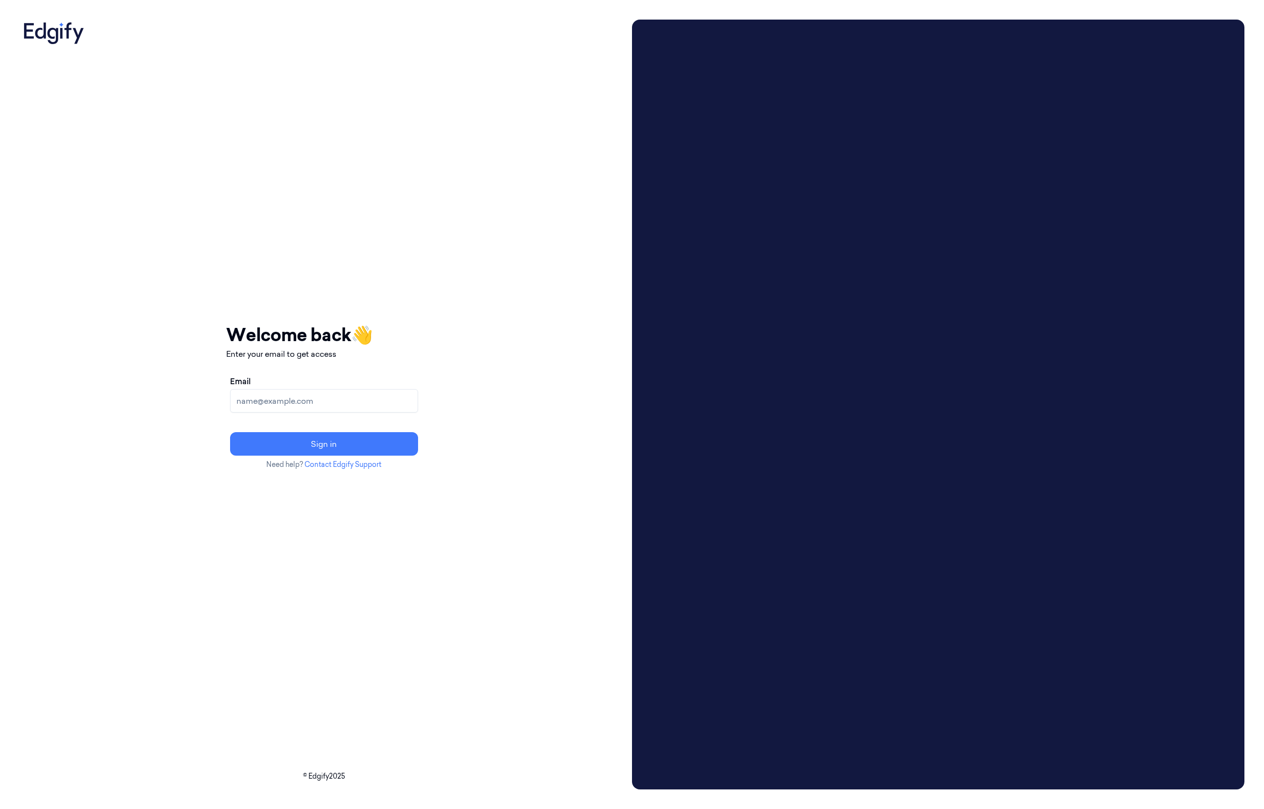  Describe the element at coordinates (343, 465) in the screenshot. I see `a: Contact Edgify Support` at that location.